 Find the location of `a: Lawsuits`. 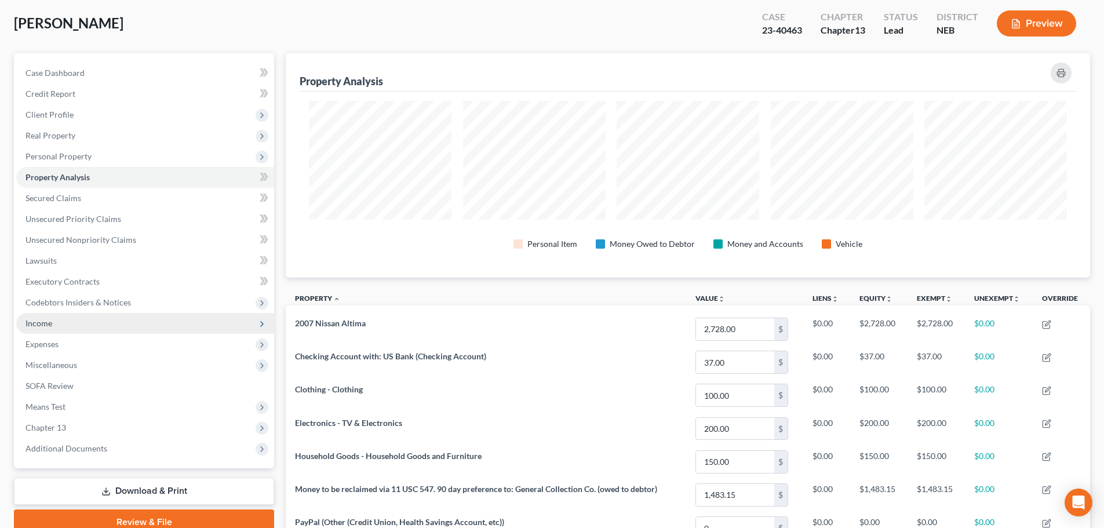

a: Lawsuits is located at coordinates (145, 261).